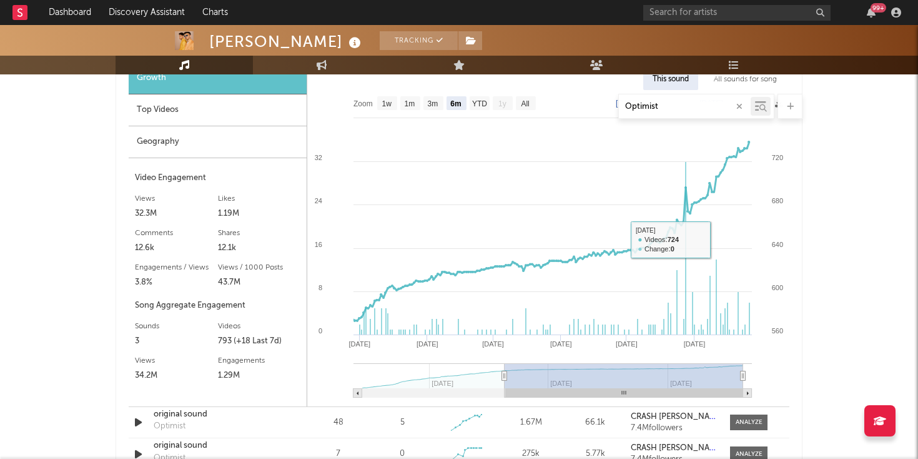  Describe the element at coordinates (259, 341) in the screenshot. I see `div: 793 (+18 Last 7d)` at that location.